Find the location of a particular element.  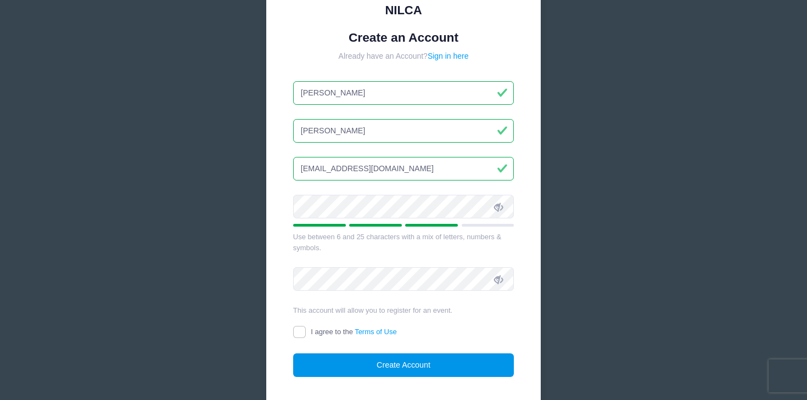

input: Email is located at coordinates (403, 168).